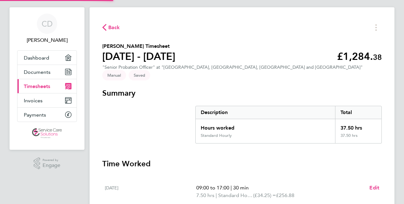 The width and height of the screenshot is (404, 204). What do you see at coordinates (36, 58) in the screenshot?
I see `span: Dashboard` at bounding box center [36, 58].